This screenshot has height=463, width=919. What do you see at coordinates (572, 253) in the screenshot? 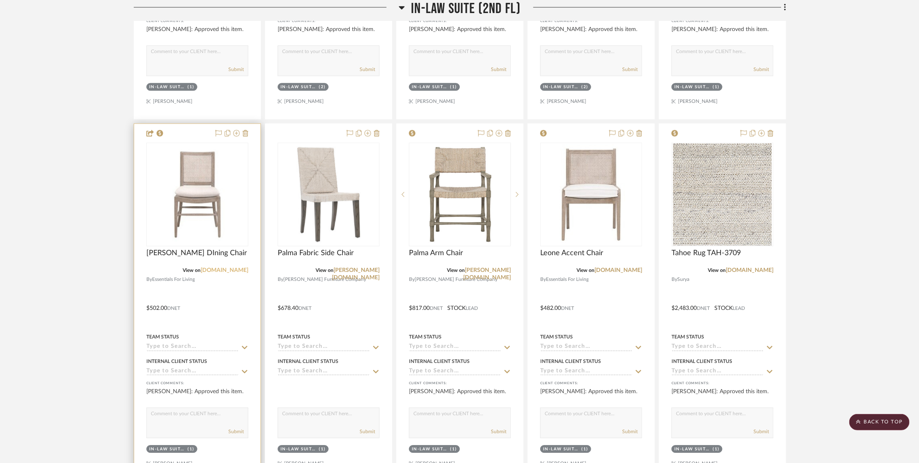
I see `span: Leone Accent Chair` at bounding box center [572, 253].